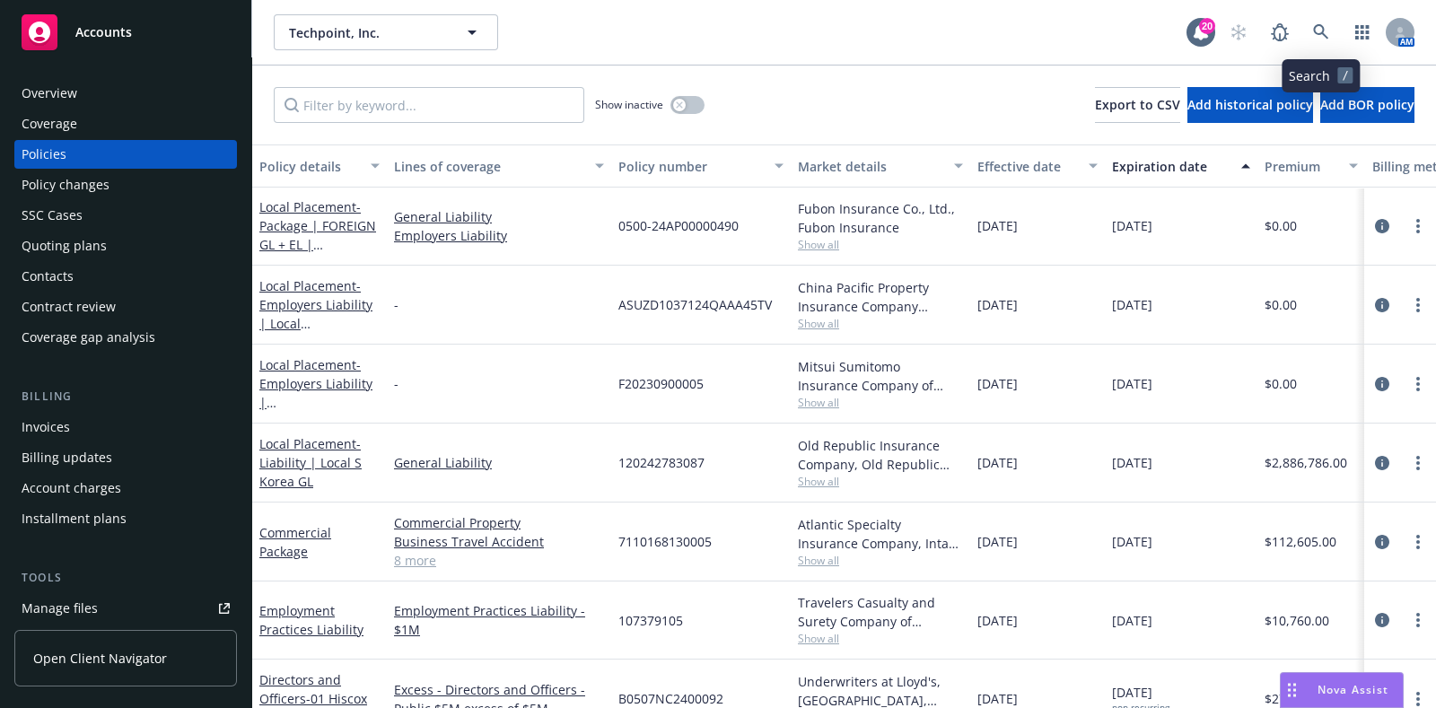 Image resolution: width=1436 pixels, height=708 pixels. Describe the element at coordinates (1367, 104) in the screenshot. I see `span: Add BOR policy` at that location.